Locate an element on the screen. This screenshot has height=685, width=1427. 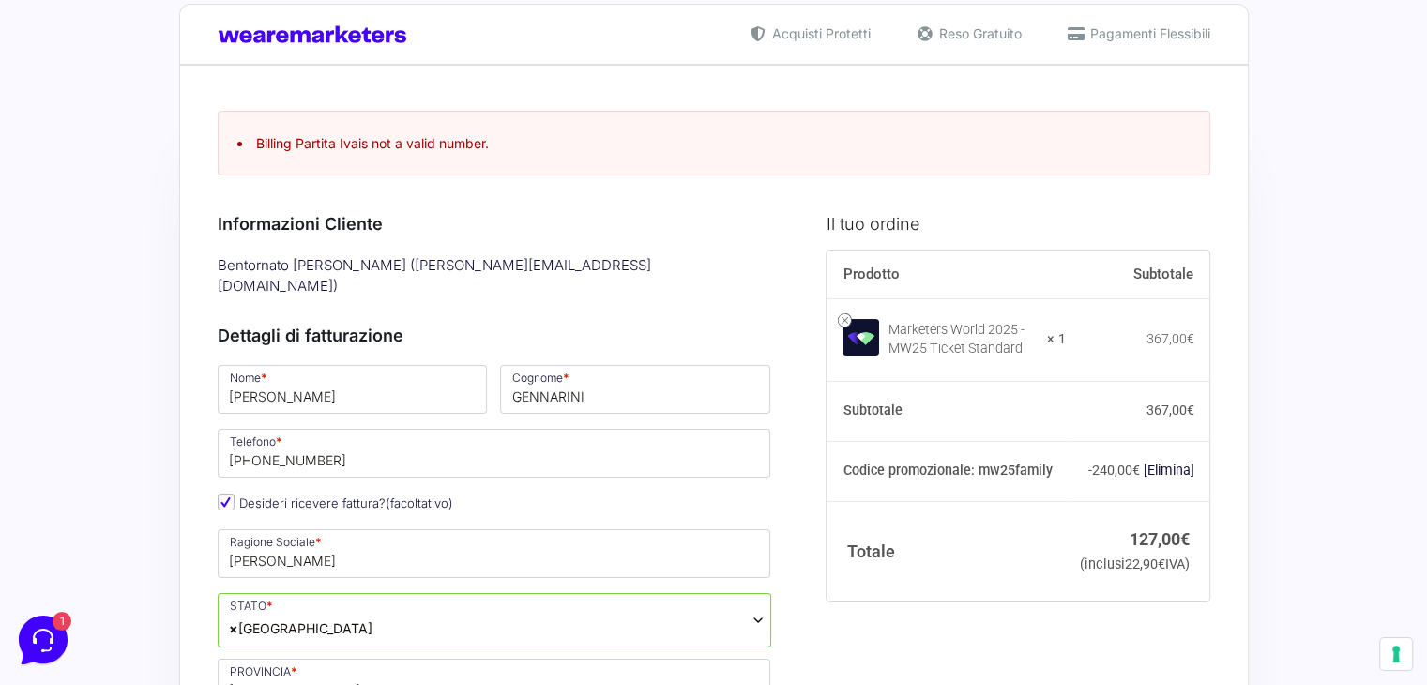
strong: Billing Partita Iva is located at coordinates (307, 143).